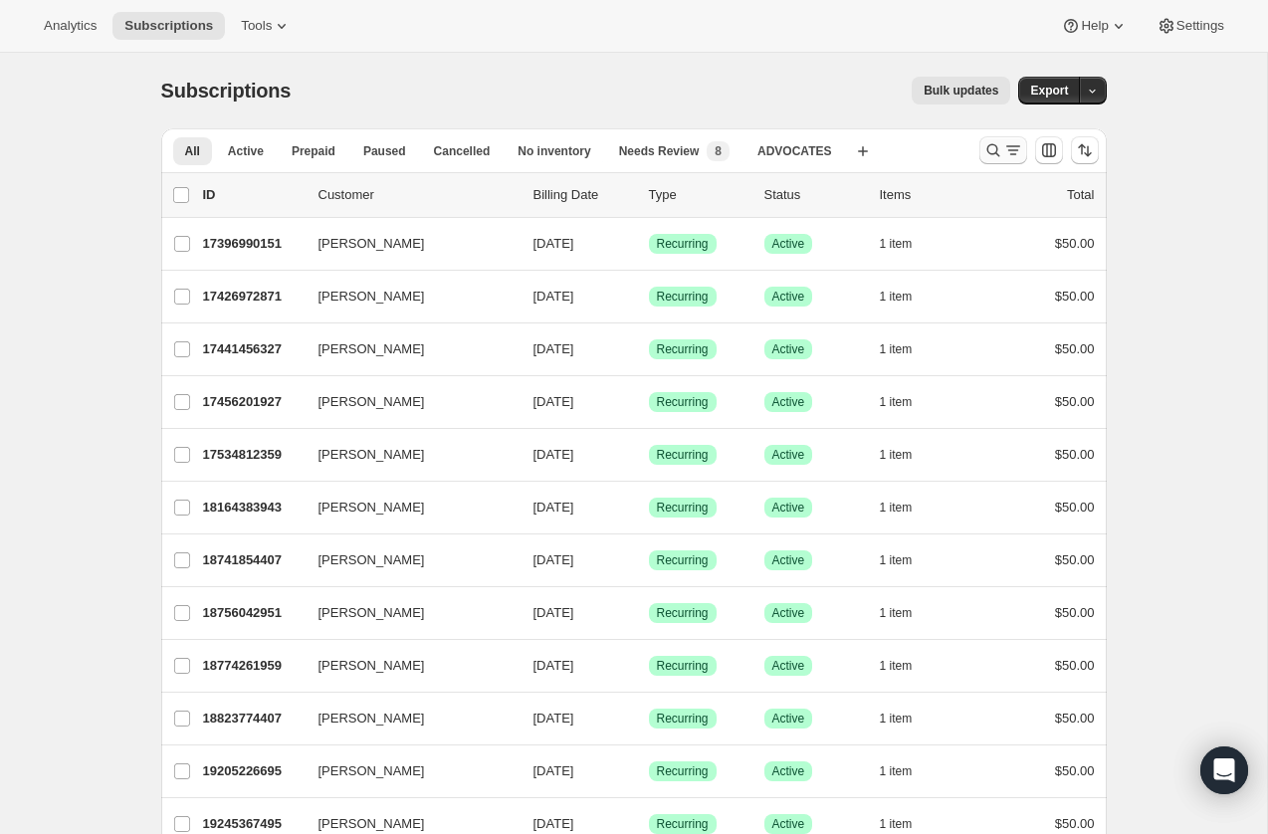  Describe the element at coordinates (1191, 26) in the screenshot. I see `button: Settings` at that location.